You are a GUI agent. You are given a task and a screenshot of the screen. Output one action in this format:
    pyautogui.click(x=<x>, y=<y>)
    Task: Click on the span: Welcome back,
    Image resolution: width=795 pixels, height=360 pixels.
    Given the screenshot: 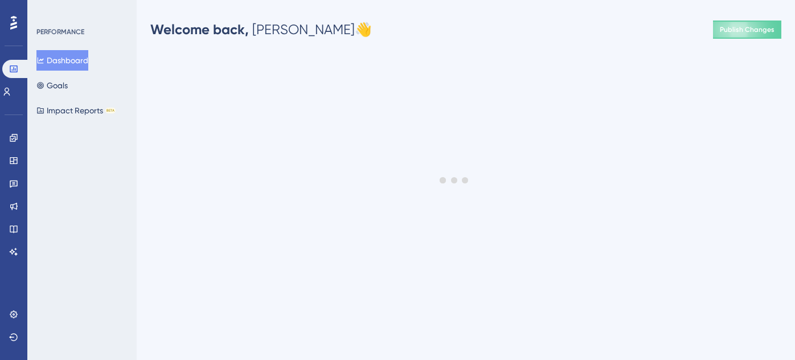 What is the action you would take?
    pyautogui.click(x=199, y=29)
    